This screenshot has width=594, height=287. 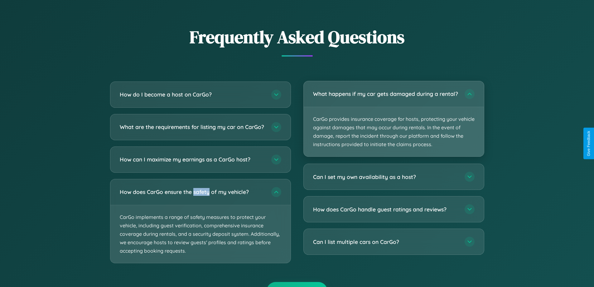 I want to click on p: CarGo implements a range of safety measures to protect your vehicle, including guest verification..., so click(x=201, y=234).